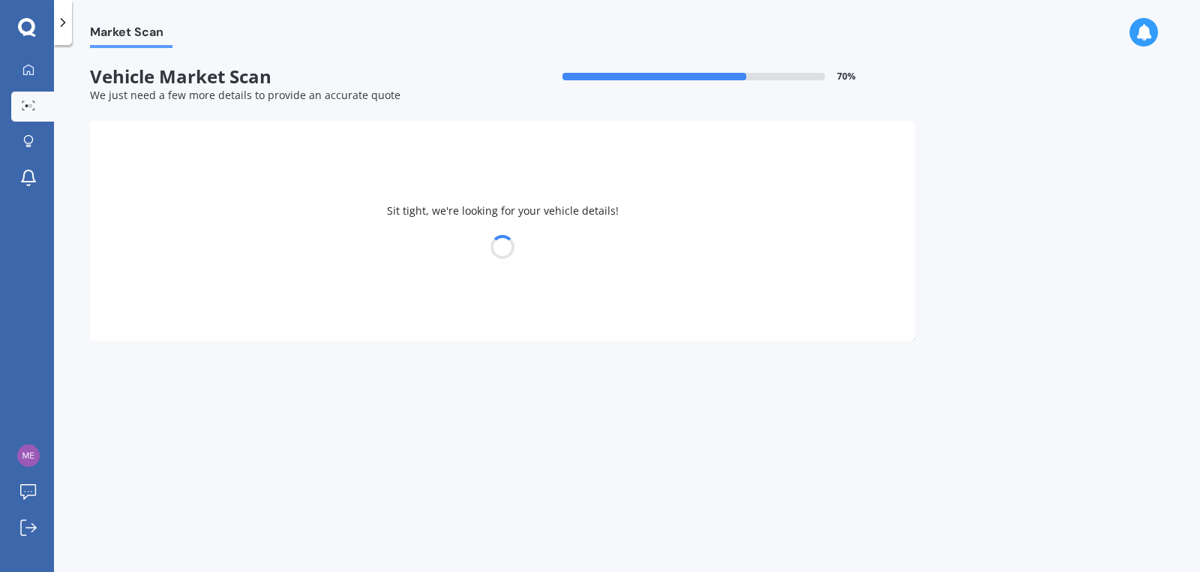 Image resolution: width=1200 pixels, height=572 pixels. Describe the element at coordinates (846, 77) in the screenshot. I see `span: 70 %` at that location.